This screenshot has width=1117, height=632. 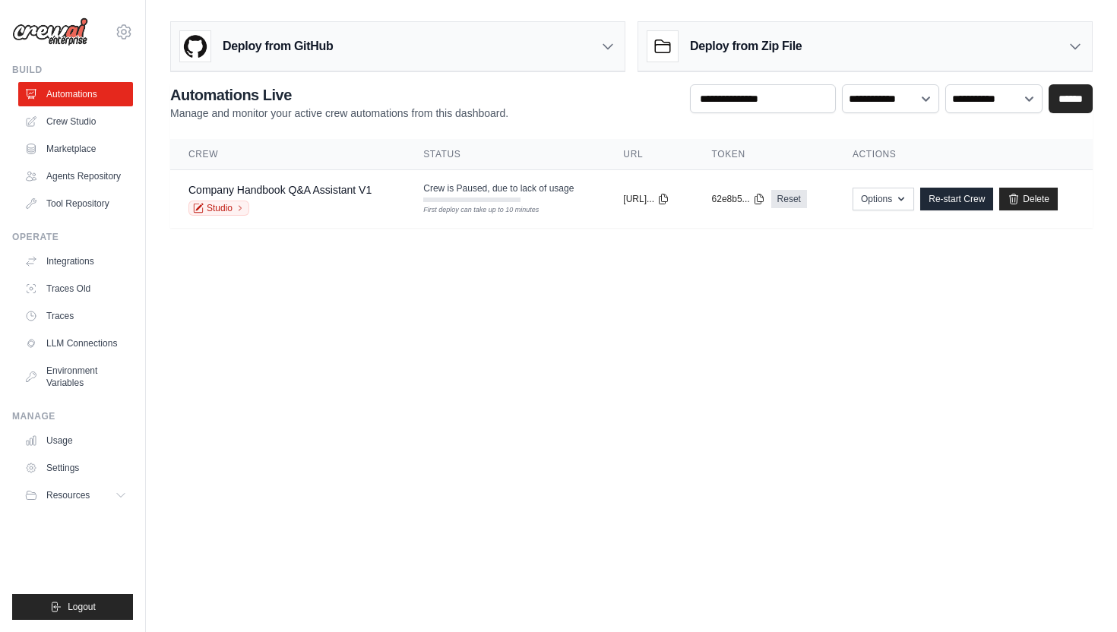 What do you see at coordinates (75, 289) in the screenshot?
I see `a: Traces Old` at bounding box center [75, 289].